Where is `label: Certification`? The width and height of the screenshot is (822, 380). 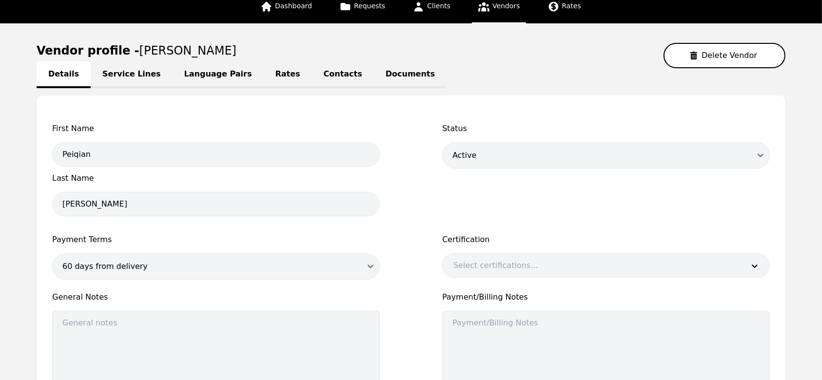
label: Certification is located at coordinates (606, 240).